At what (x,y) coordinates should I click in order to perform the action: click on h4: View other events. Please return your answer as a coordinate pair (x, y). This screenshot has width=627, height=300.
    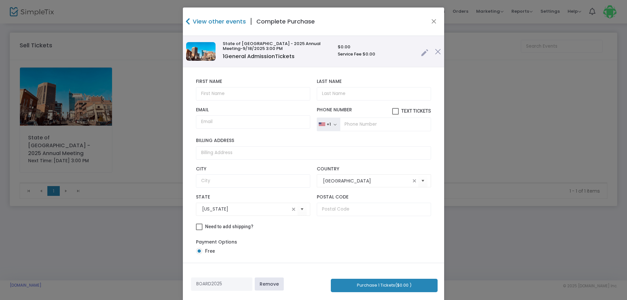
    Looking at the image, I should click on (218, 21).